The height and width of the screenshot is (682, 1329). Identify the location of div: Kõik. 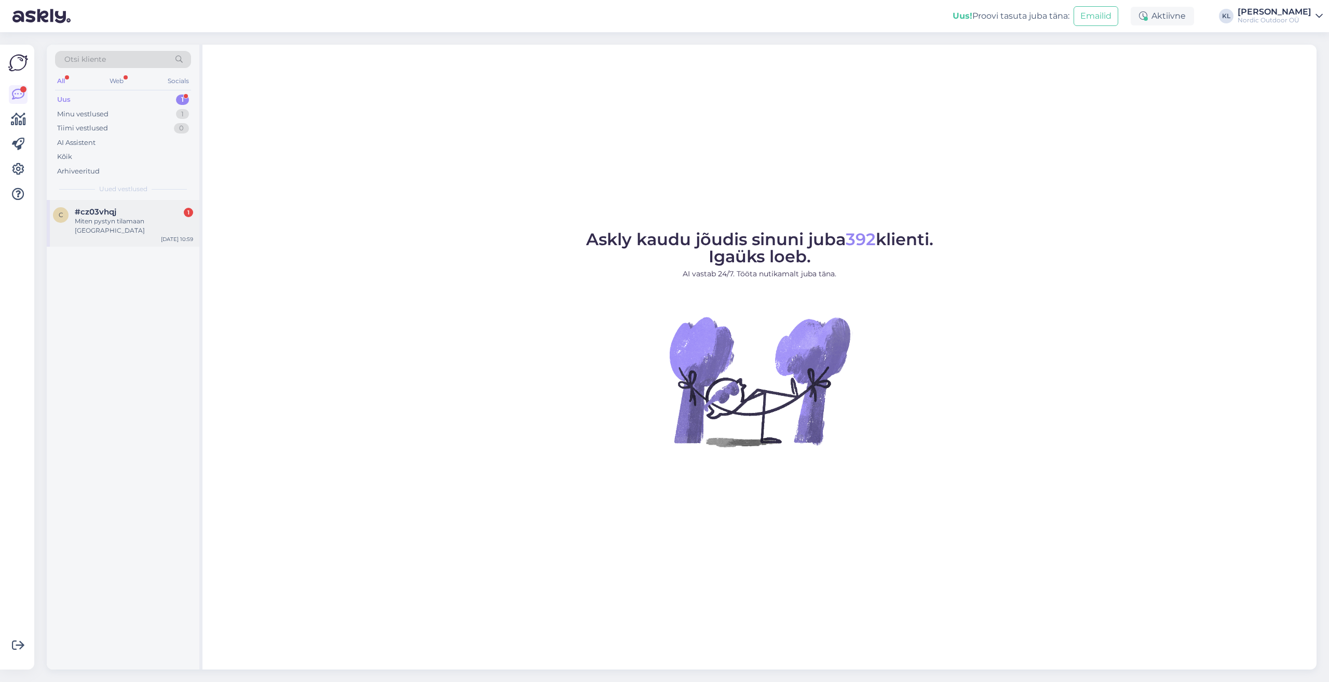
(64, 157).